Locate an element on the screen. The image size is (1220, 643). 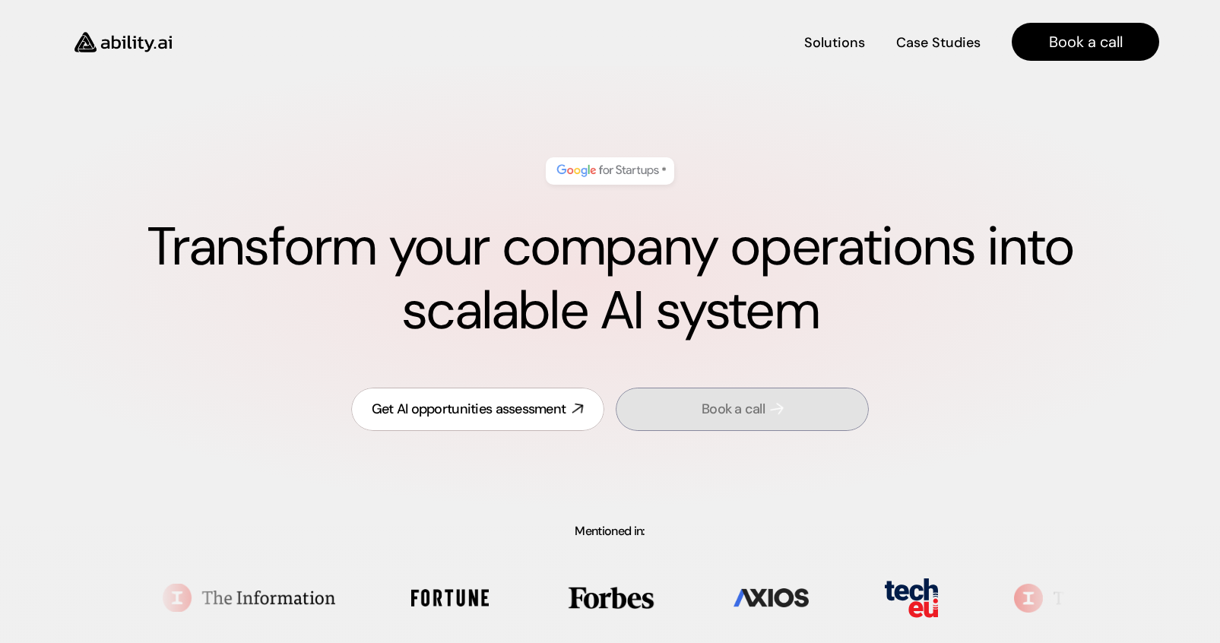
h4: Case Studies is located at coordinates (938, 43).